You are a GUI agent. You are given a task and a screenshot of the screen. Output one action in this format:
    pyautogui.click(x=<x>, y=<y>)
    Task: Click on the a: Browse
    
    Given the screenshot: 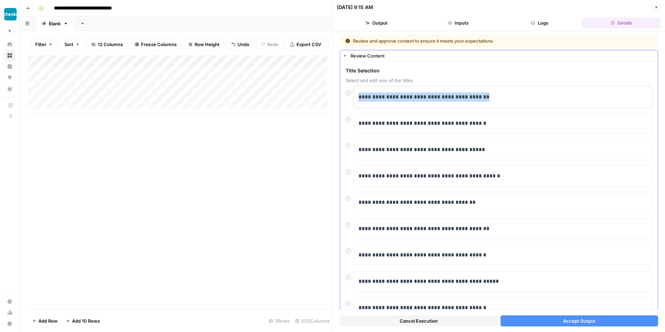 What is the action you would take?
    pyautogui.click(x=10, y=55)
    